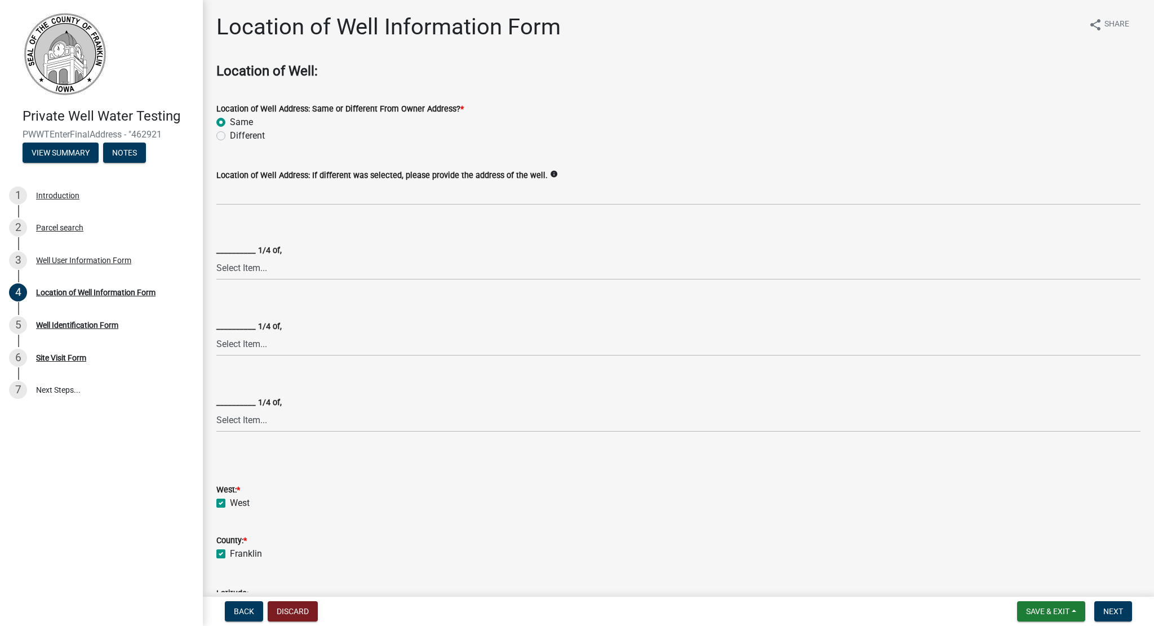 Image resolution: width=1154 pixels, height=626 pixels. Describe the element at coordinates (1113, 611) in the screenshot. I see `span: Next` at that location.